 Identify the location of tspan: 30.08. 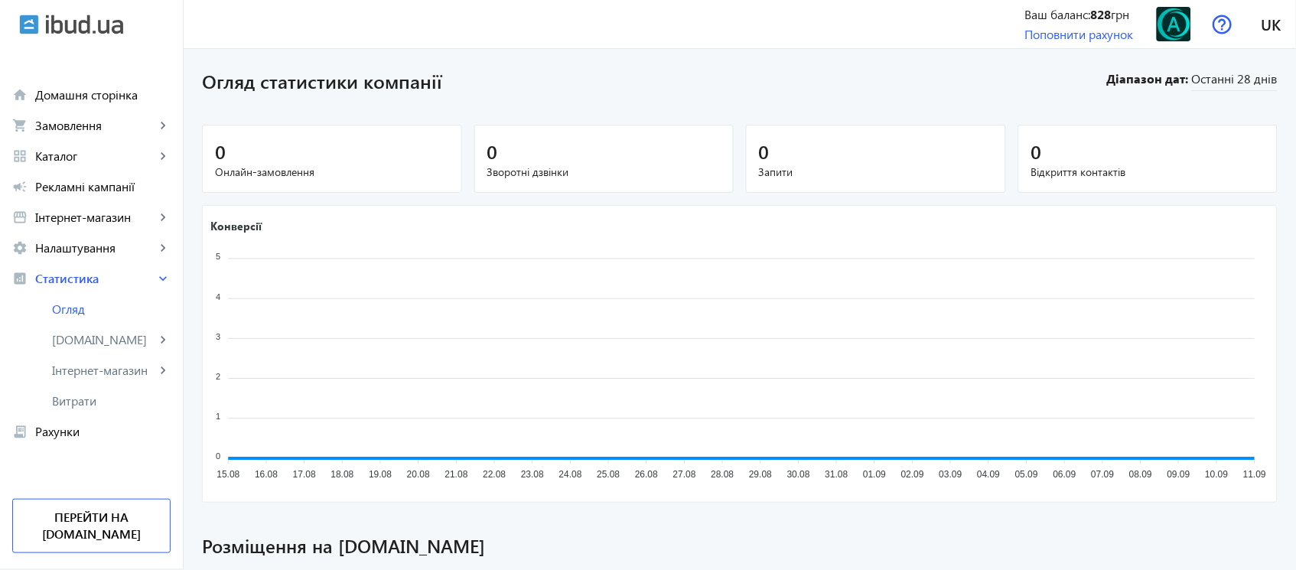
(799, 474).